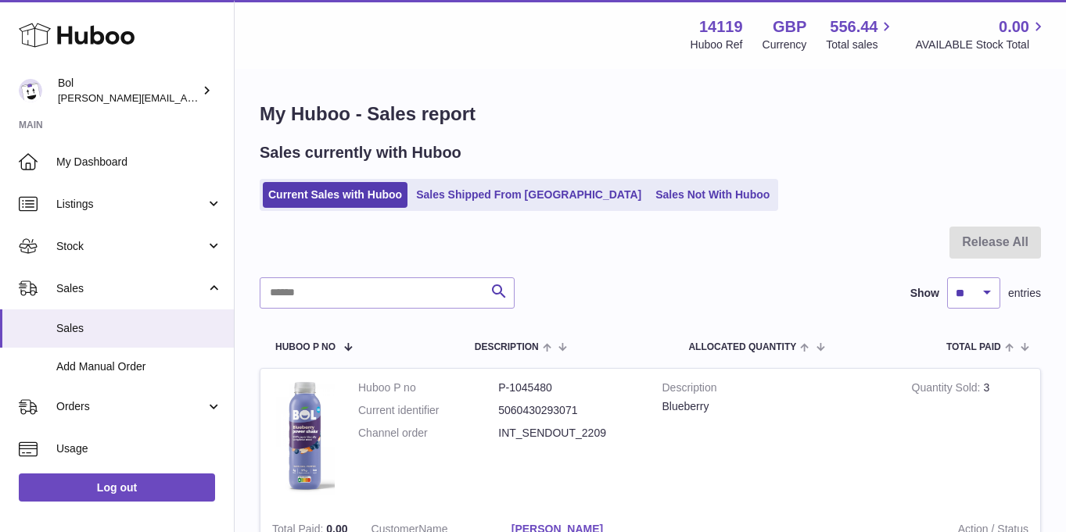 The height and width of the screenshot is (532, 1066). What do you see at coordinates (1024, 293) in the screenshot?
I see `span: entries` at bounding box center [1024, 293].